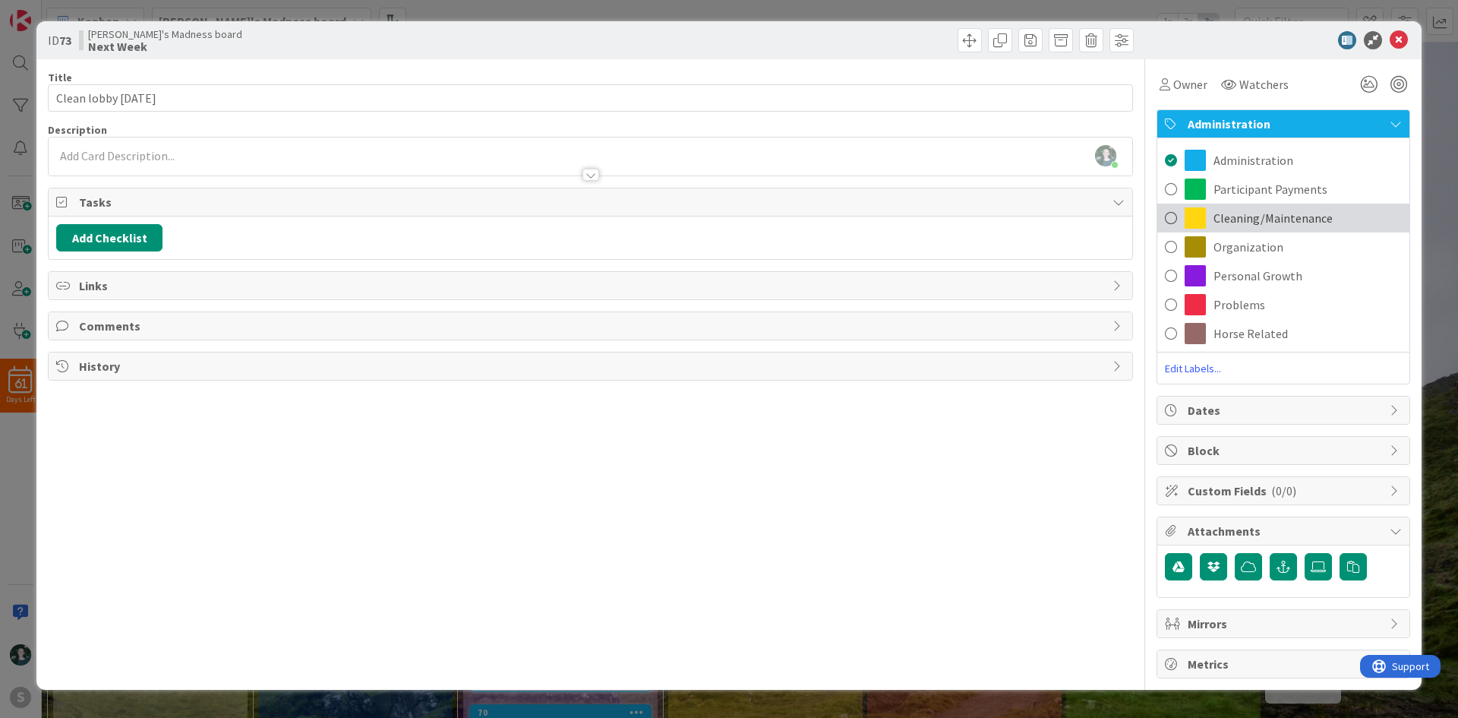 The height and width of the screenshot is (718, 1458). What do you see at coordinates (1285, 664) in the screenshot?
I see `span: Metrics` at bounding box center [1285, 664].